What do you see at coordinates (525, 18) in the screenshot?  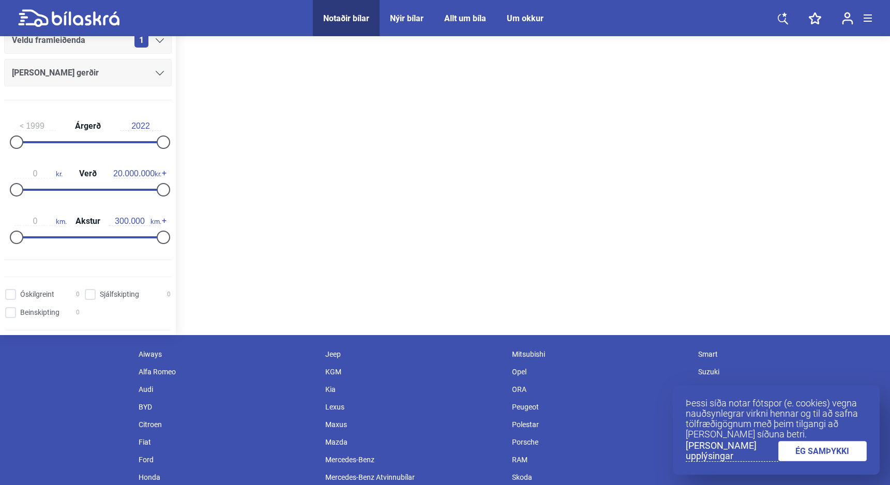 I see `a: Um okkur` at bounding box center [525, 18].